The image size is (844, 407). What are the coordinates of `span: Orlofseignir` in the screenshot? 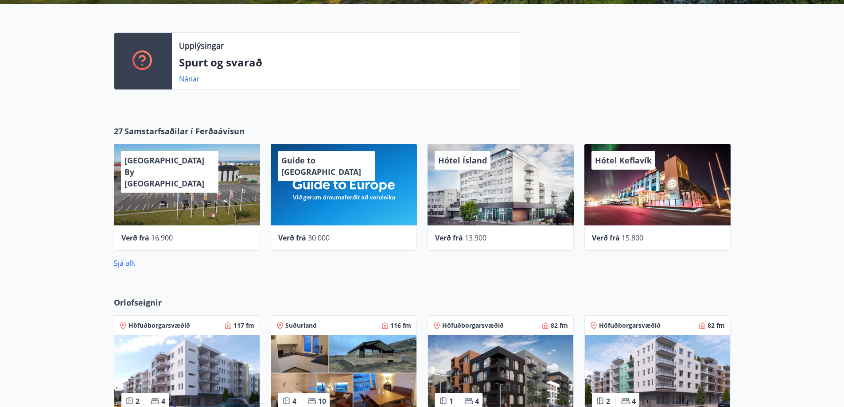 It's located at (138, 303).